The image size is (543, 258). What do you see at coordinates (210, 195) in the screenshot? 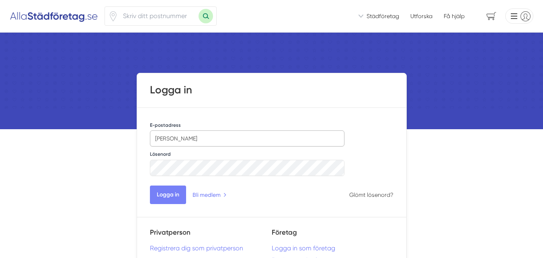
I see `a: Bli medlem` at bounding box center [210, 195].